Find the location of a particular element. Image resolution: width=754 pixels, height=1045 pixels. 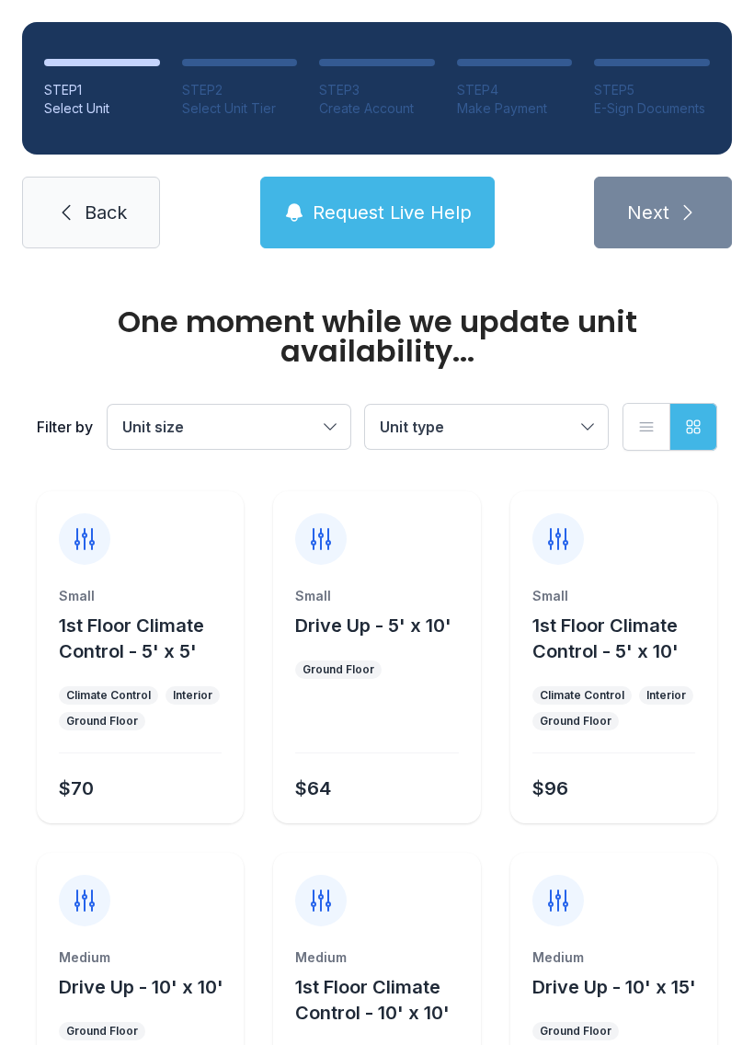

span: Drive Up - 10' x 10' is located at coordinates (141, 987).